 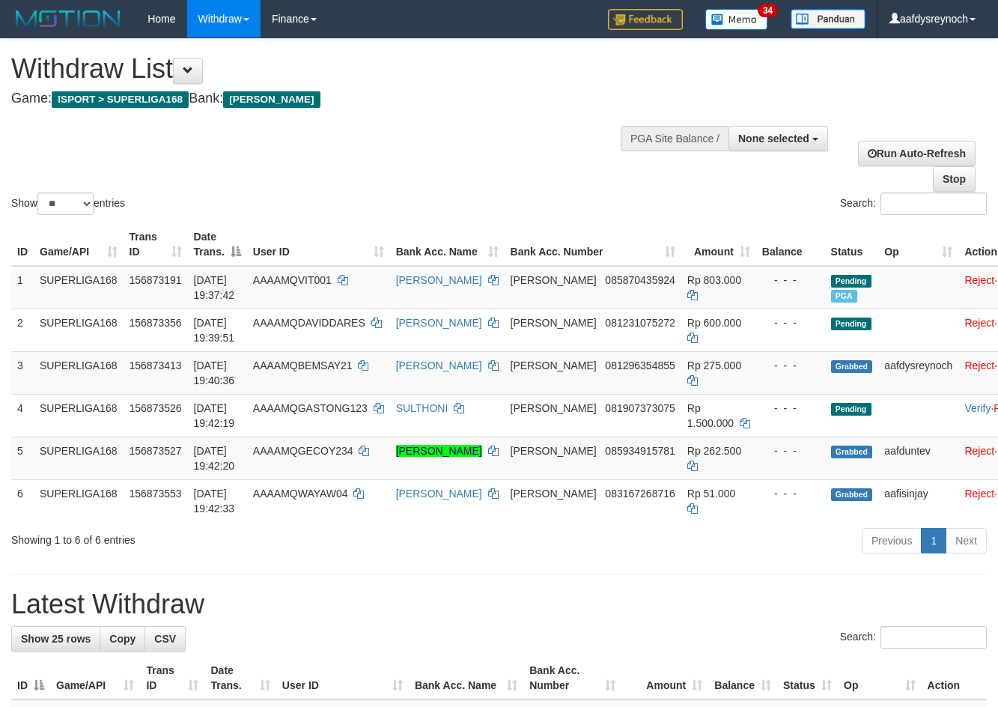 What do you see at coordinates (331, 99) in the screenshot?
I see `h4: Game: Bank:` at bounding box center [331, 99].